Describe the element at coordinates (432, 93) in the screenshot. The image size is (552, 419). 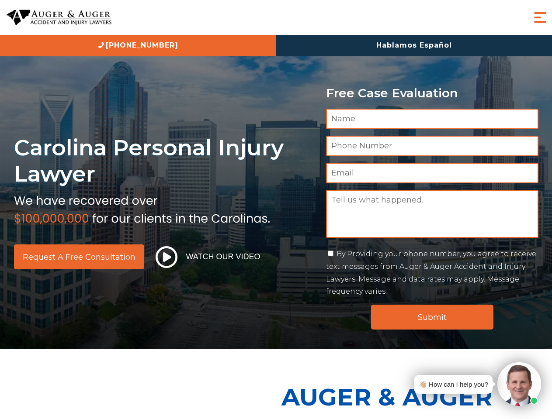
I see `p: Free Case Evaluation` at that location.